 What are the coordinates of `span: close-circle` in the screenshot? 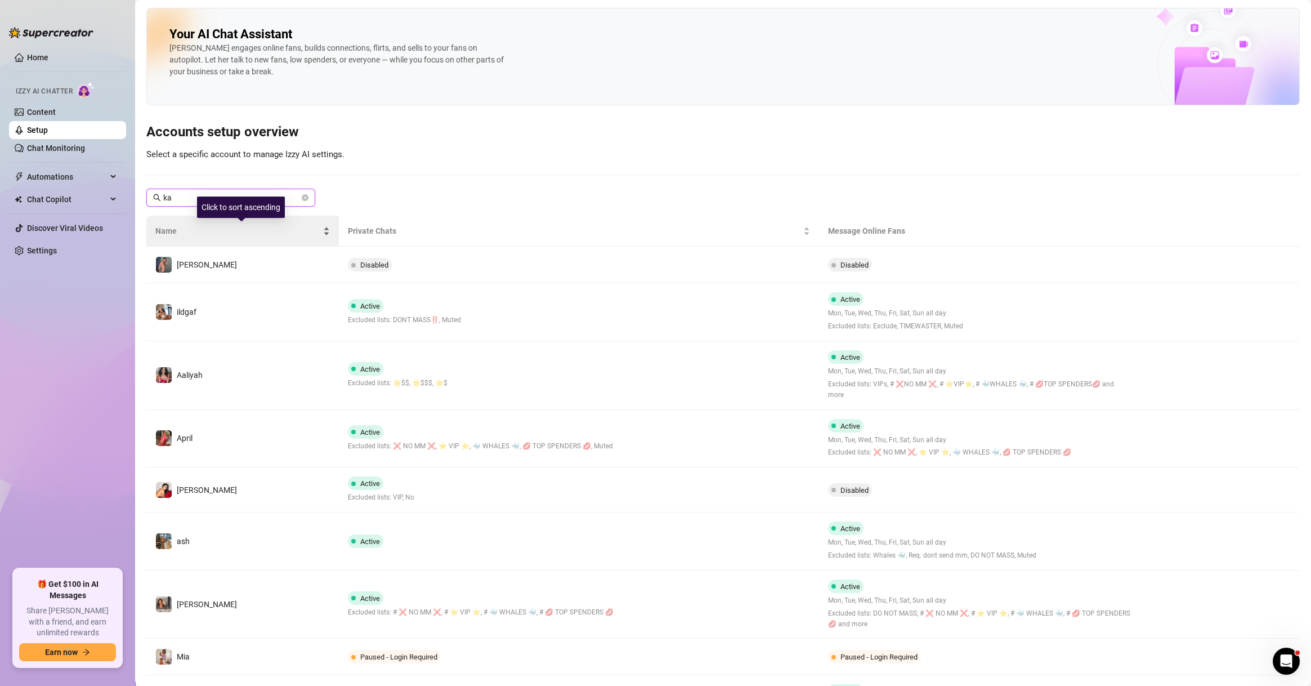 It's located at (305, 198).